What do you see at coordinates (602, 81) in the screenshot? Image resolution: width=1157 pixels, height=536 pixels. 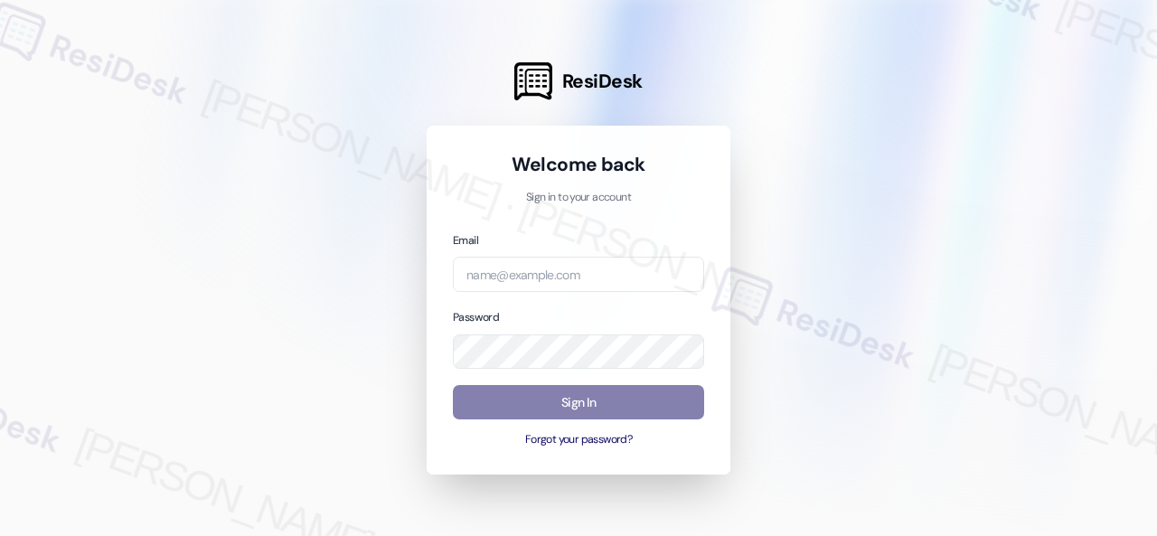 I see `span: ResiDesk` at bounding box center [602, 81].